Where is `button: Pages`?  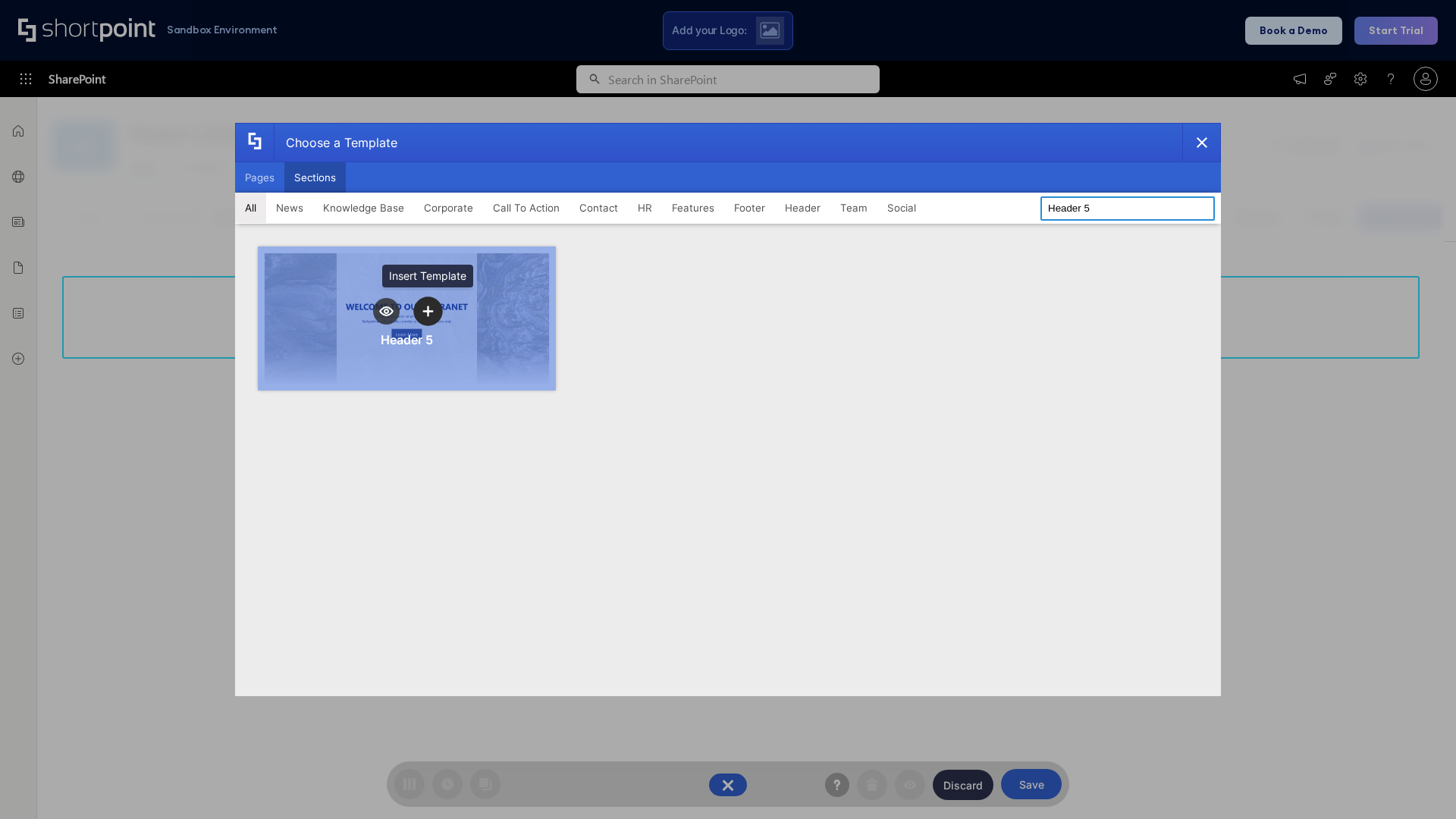
button: Pages is located at coordinates (259, 177).